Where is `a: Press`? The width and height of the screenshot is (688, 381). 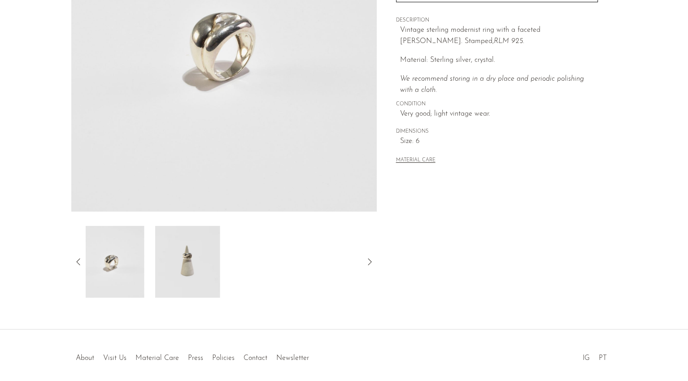 a: Press is located at coordinates (196, 358).